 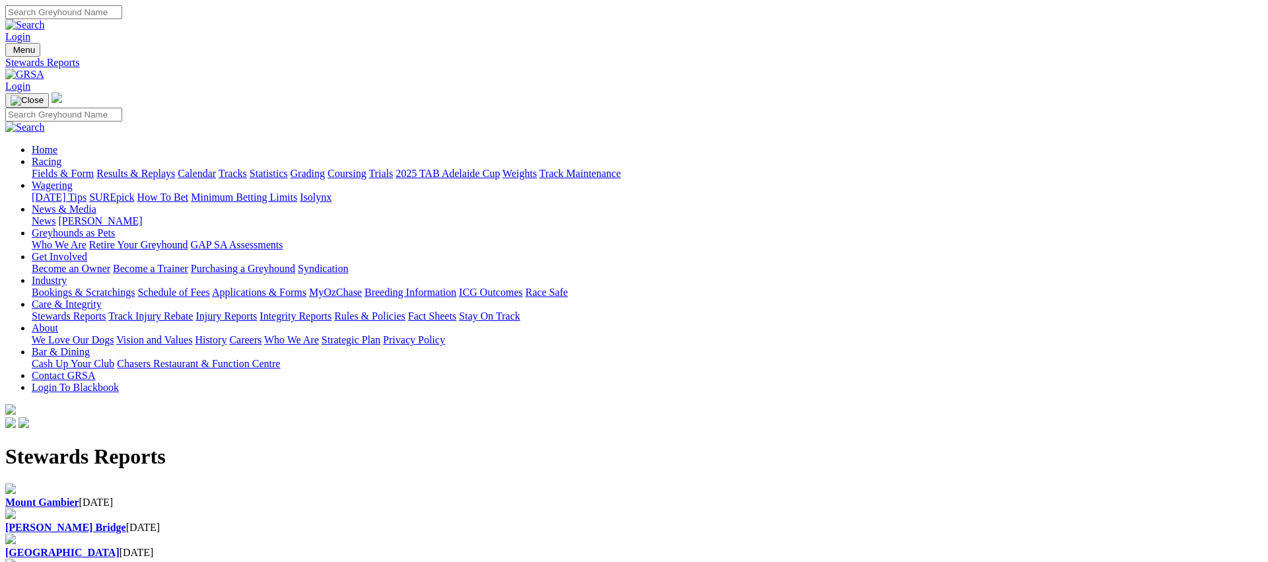 I want to click on div: Stewards Reports, so click(x=634, y=63).